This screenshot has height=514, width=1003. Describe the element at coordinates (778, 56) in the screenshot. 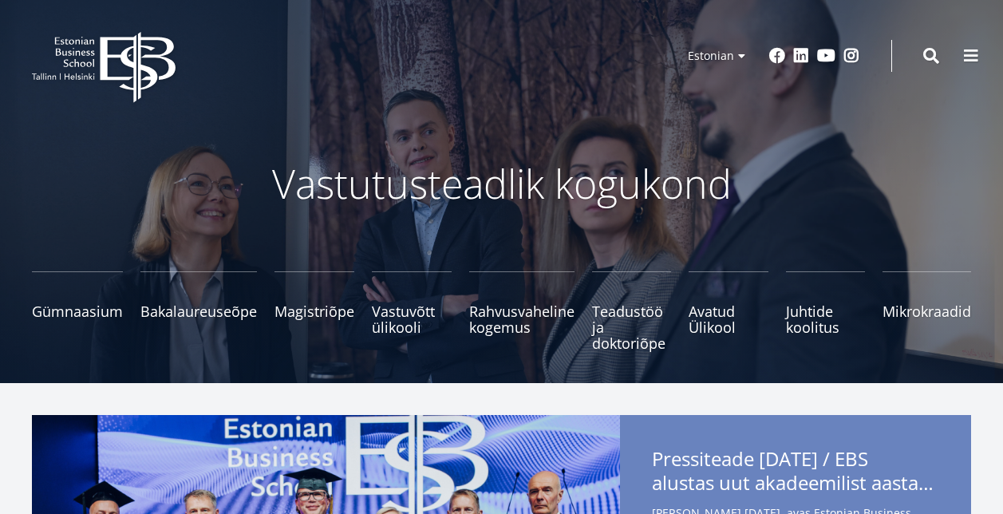

I see `a: Facebook` at that location.